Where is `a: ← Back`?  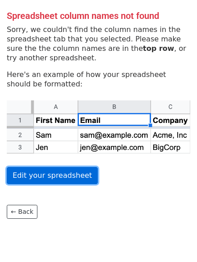 a: ← Back is located at coordinates (22, 211).